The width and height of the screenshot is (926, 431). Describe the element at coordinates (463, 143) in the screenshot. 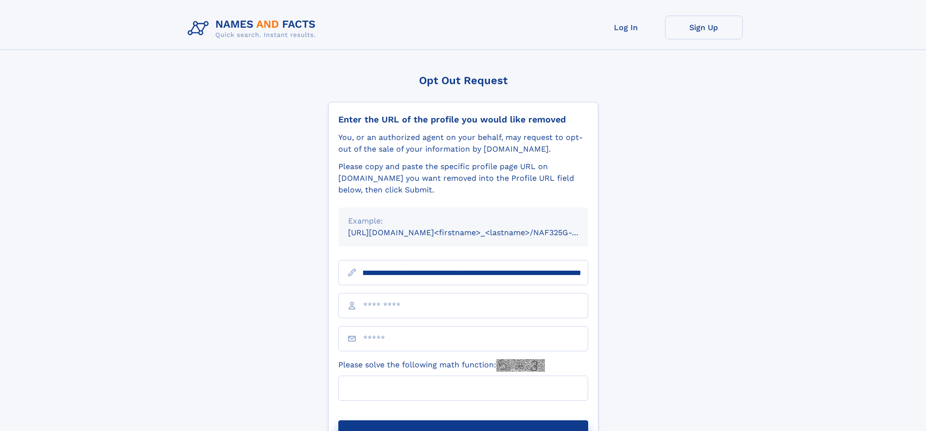

I see `div: You, or an authorized agent on your behalf, may request to opt-out of the sale of your informatio...` at that location.